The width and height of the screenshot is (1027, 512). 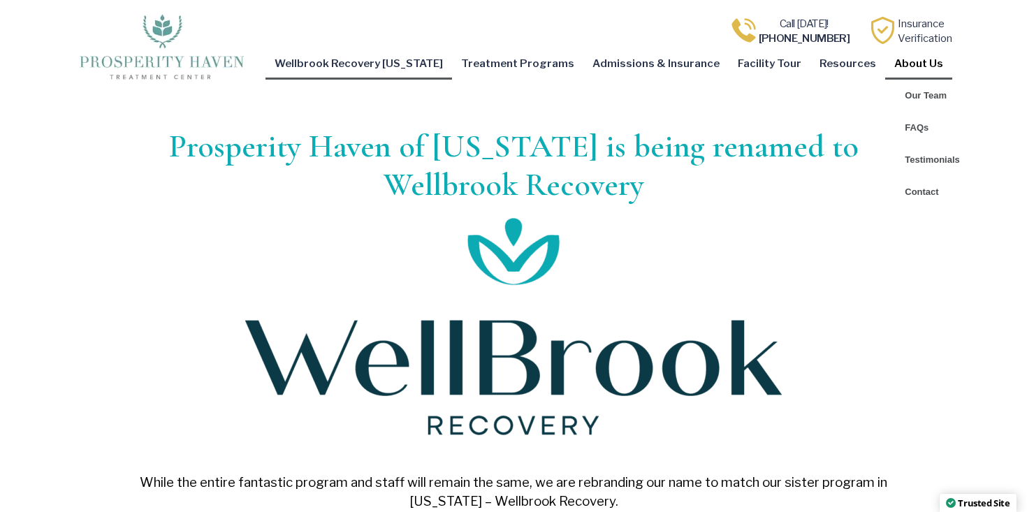 What do you see at coordinates (930, 192) in the screenshot?
I see `a: Contact` at bounding box center [930, 192].